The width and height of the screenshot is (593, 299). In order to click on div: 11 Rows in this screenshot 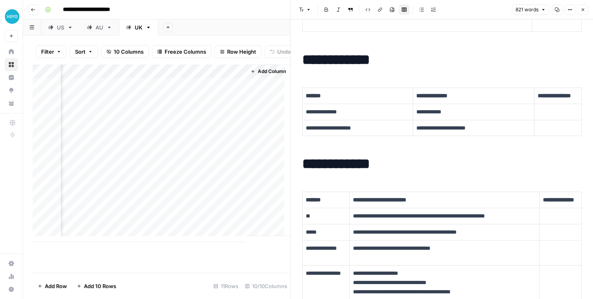, I will do `click(226, 286)`.